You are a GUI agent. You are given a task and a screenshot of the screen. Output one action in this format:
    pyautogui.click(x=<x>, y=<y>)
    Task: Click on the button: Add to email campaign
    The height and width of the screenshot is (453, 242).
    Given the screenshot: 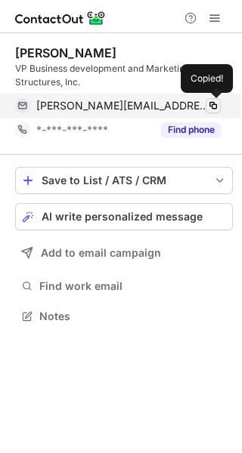 What is the action you would take?
    pyautogui.click(x=124, y=253)
    